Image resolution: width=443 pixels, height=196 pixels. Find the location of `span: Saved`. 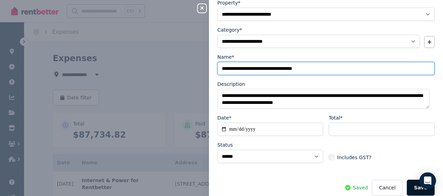

span: Saved is located at coordinates (360, 188).